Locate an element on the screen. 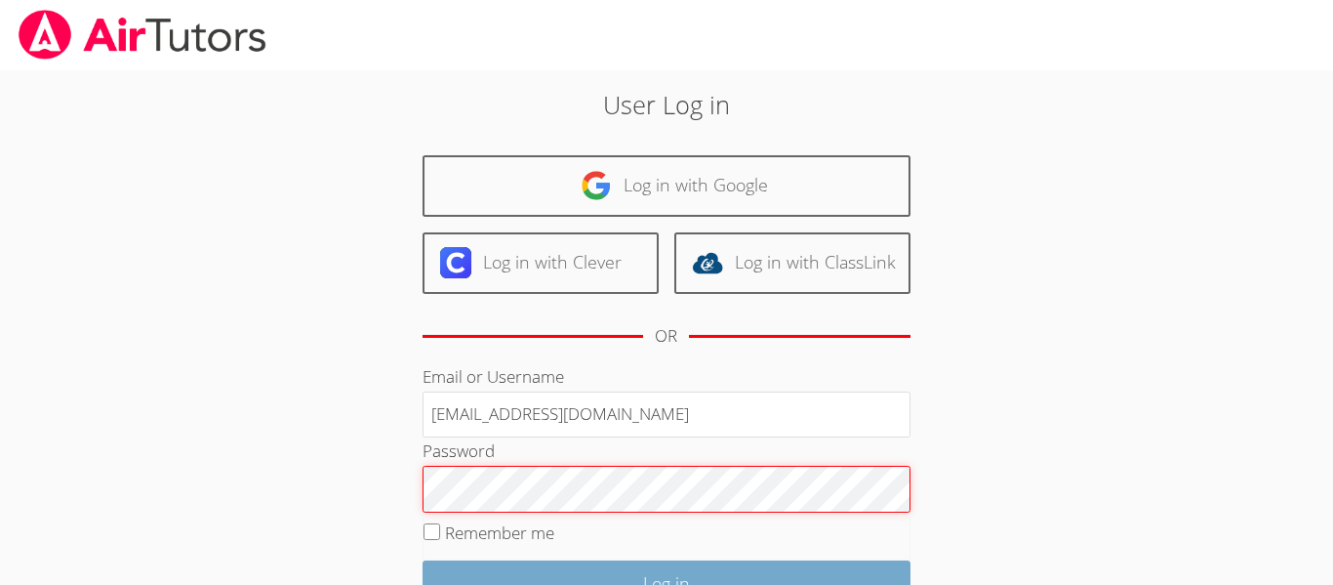  a: Log in with Clever is located at coordinates (541, 263).